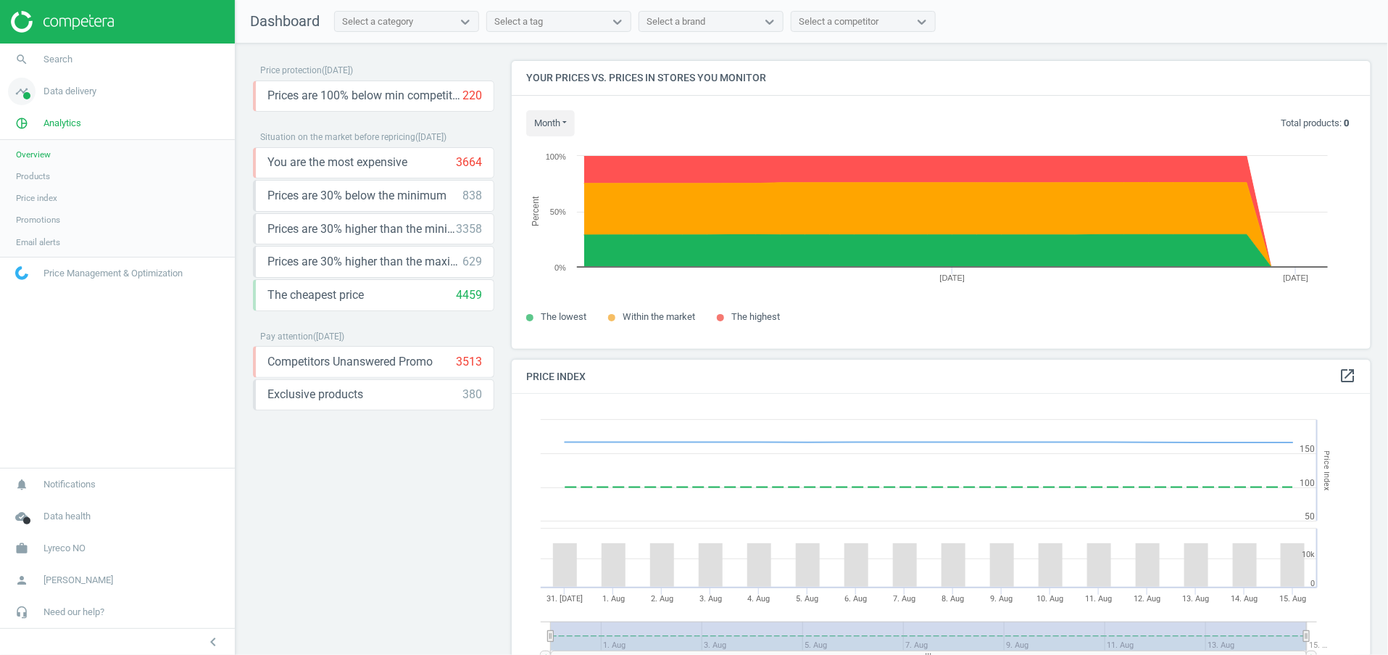 This screenshot has height=655, width=1388. Describe the element at coordinates (36, 198) in the screenshot. I see `span: Price index` at that location.